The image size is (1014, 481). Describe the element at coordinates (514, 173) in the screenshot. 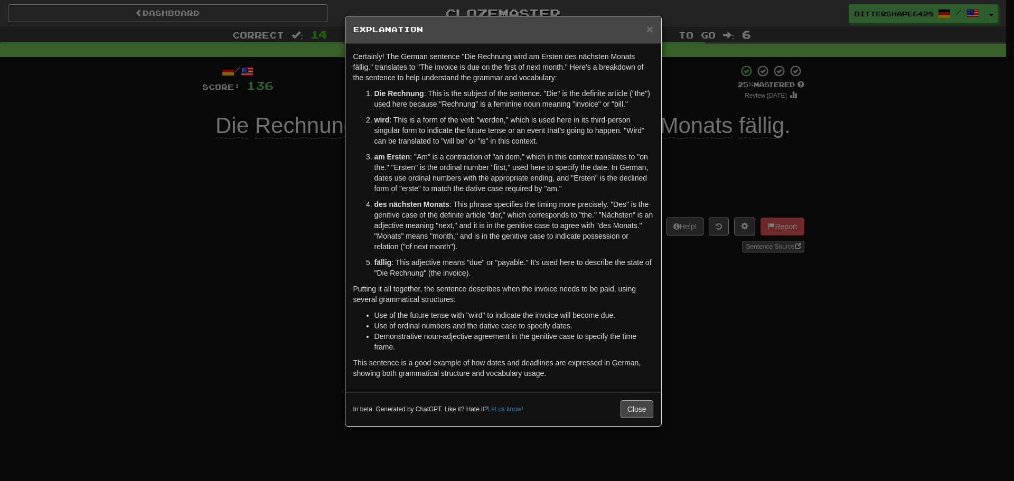

I see `p: : "Am" is a contraction of "an dem," which in this context translates to "on the." "Ersten" is th...` at that location.